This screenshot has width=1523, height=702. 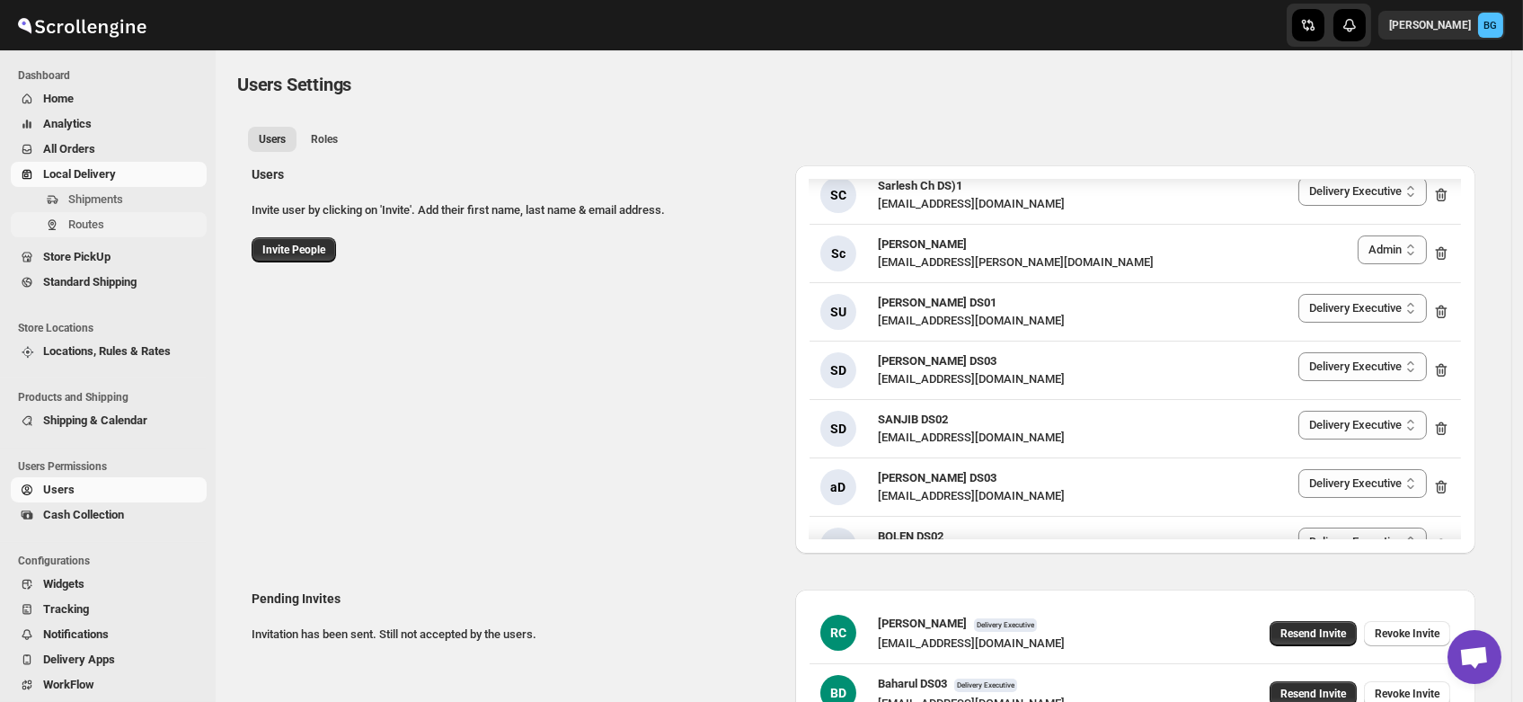 What do you see at coordinates (112, 561) in the screenshot?
I see `span: Configurations` at bounding box center [112, 561].